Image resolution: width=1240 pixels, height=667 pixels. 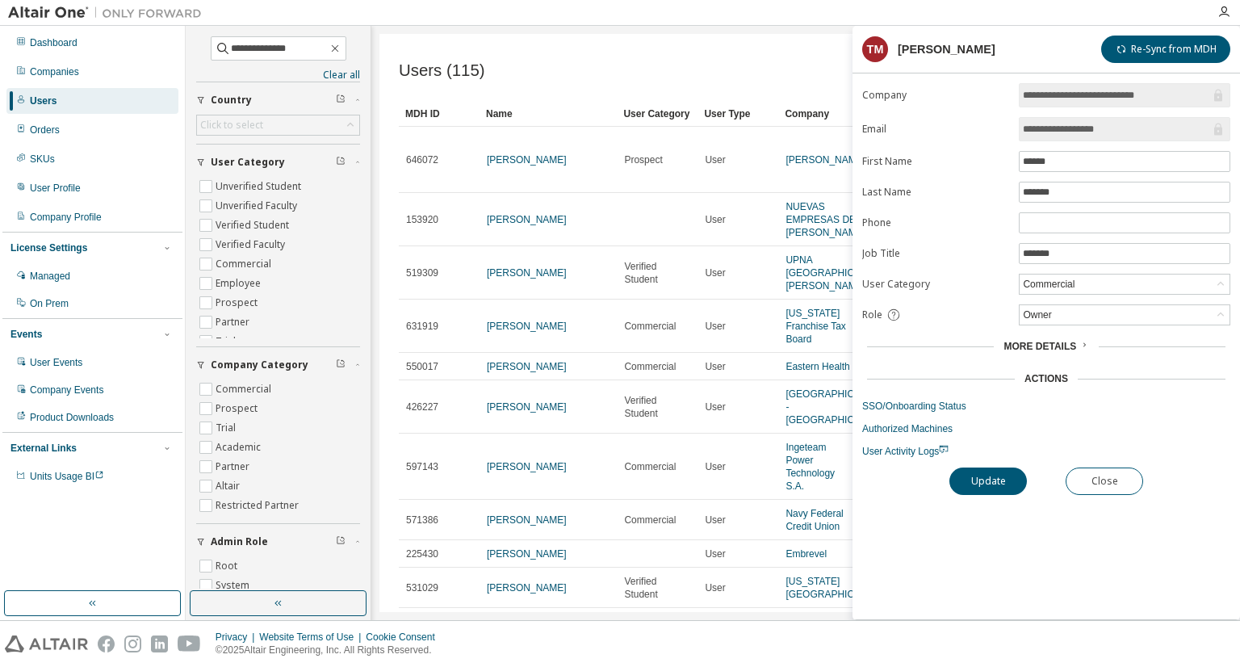 I want to click on button: Country, so click(x=278, y=100).